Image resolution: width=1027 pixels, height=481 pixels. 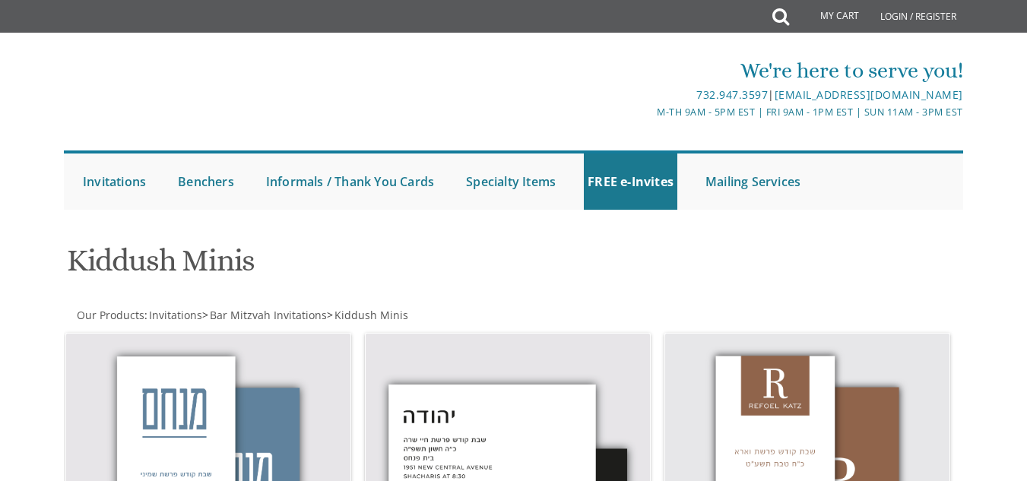 I want to click on a: Mailing Services, so click(x=753, y=182).